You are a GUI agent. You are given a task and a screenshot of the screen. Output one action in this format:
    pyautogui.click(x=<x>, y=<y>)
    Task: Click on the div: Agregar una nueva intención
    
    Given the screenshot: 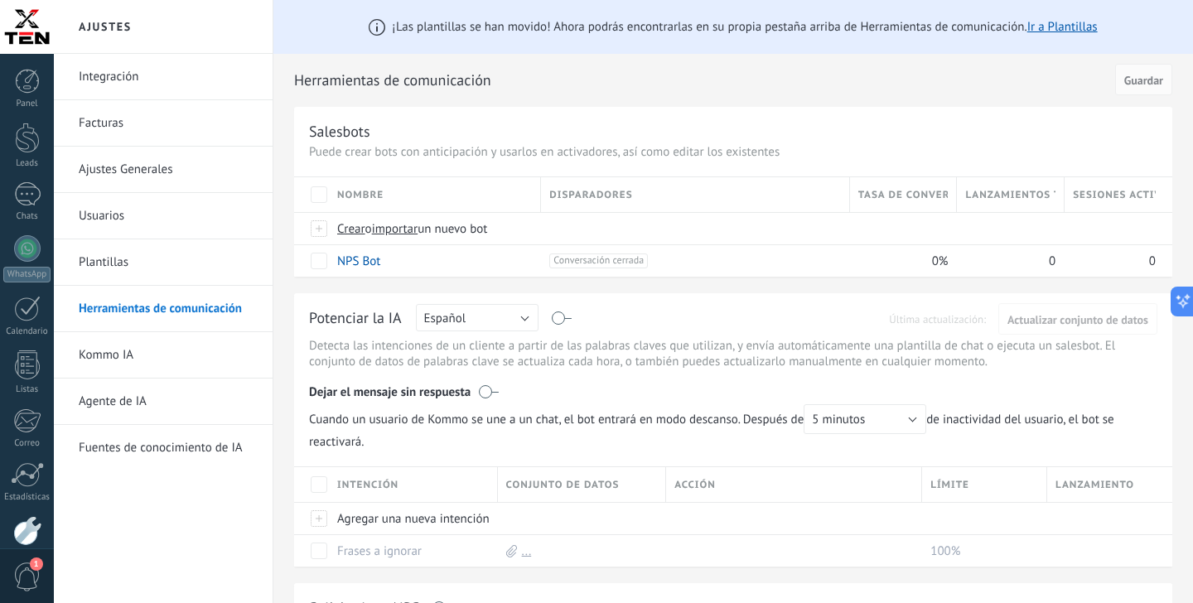 What is the action you would take?
    pyautogui.click(x=409, y=518)
    